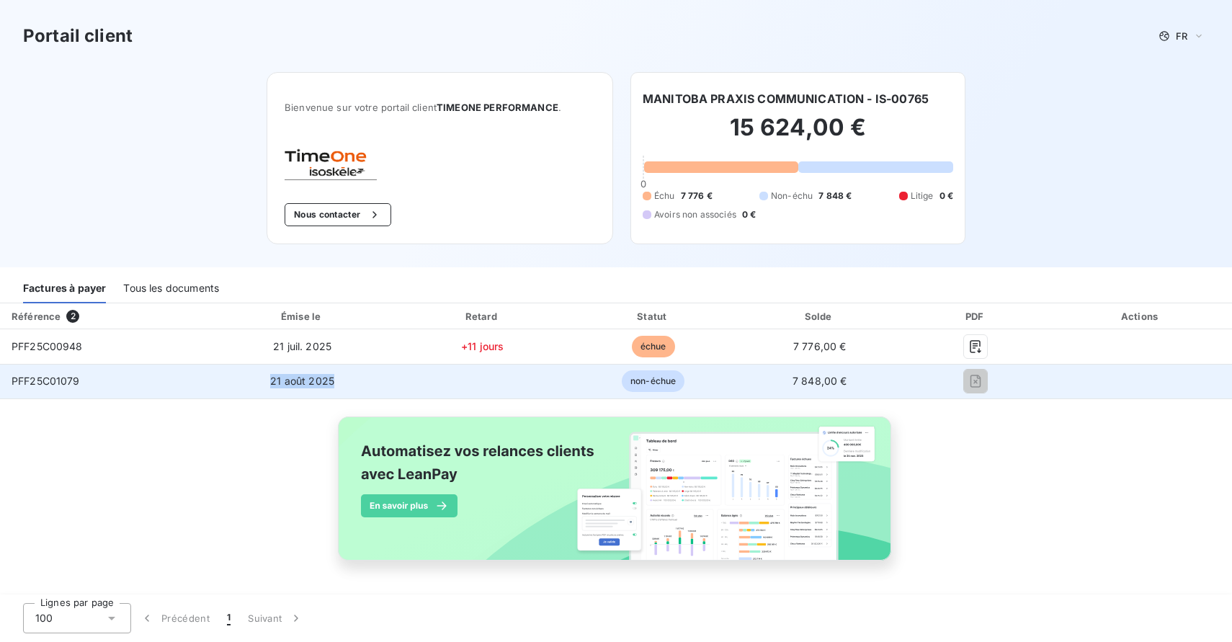 The width and height of the screenshot is (1232, 642). I want to click on div: Retard, so click(483, 316).